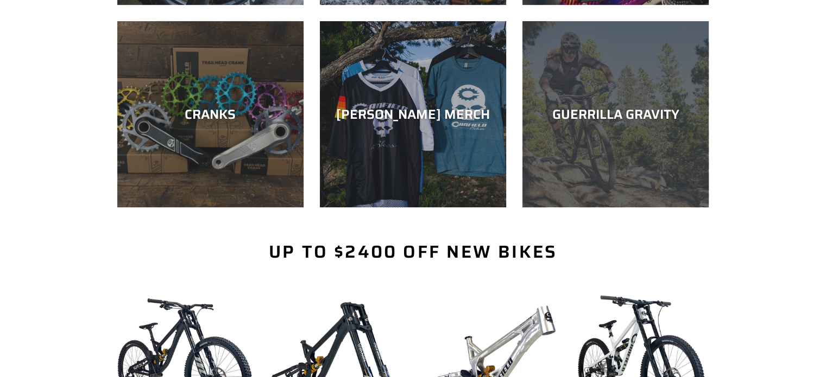  Describe the element at coordinates (210, 114) in the screenshot. I see `div: CRANKS` at that location.